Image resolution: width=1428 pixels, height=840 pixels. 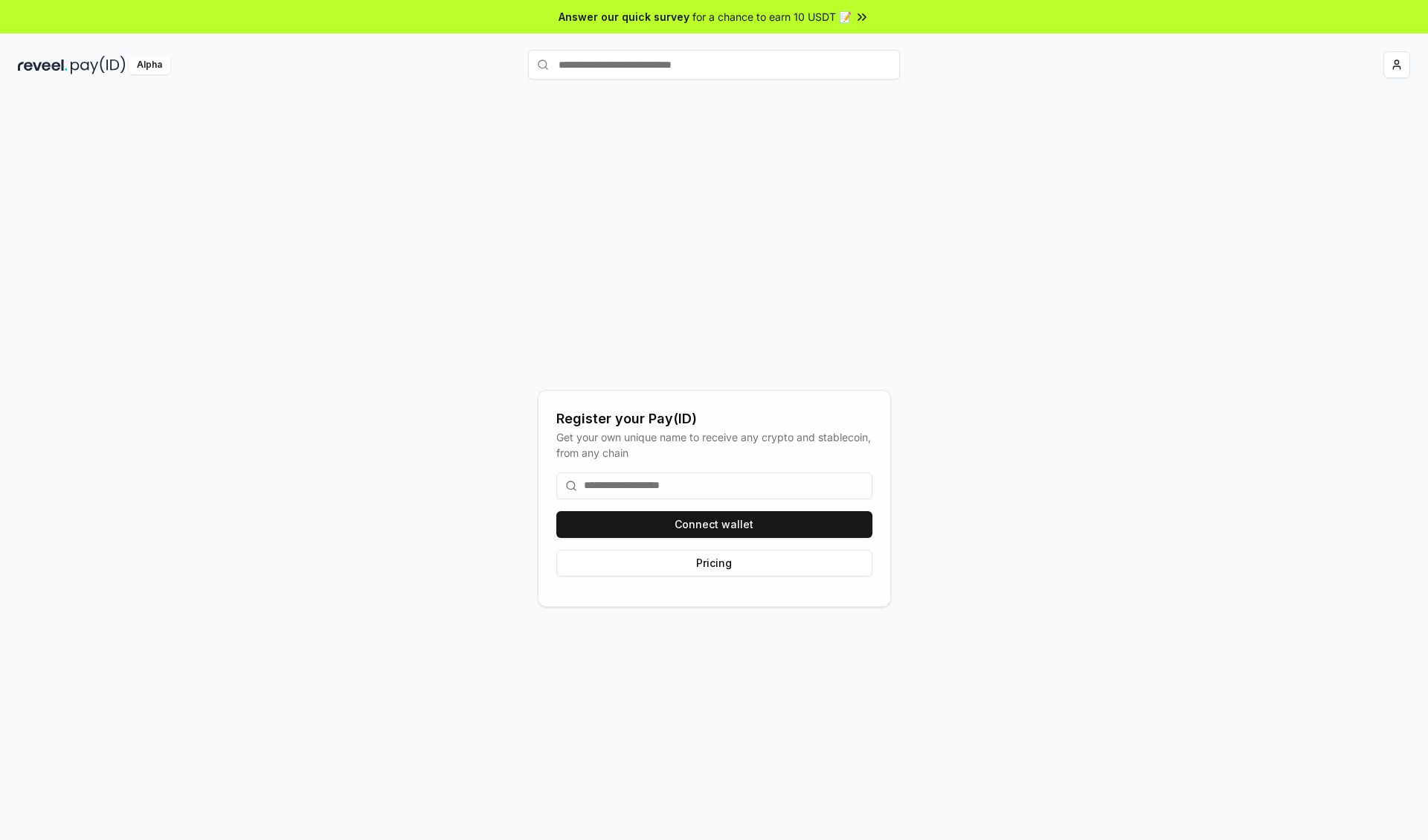 What do you see at coordinates (714, 419) in the screenshot?
I see `div: Register your Pay(ID)` at bounding box center [714, 419].